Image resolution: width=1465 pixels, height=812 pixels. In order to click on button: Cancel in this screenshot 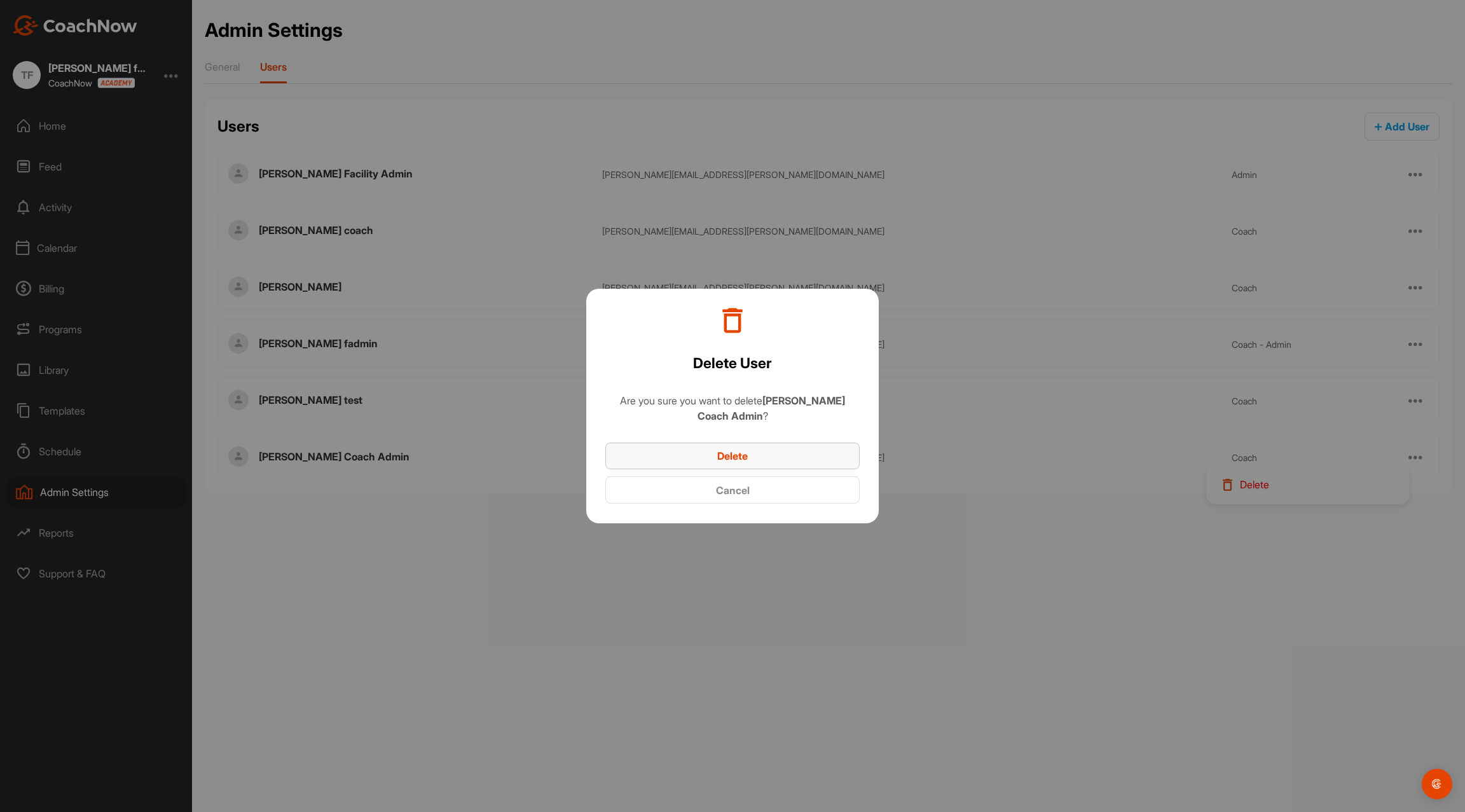, I will do `click(733, 489)`.